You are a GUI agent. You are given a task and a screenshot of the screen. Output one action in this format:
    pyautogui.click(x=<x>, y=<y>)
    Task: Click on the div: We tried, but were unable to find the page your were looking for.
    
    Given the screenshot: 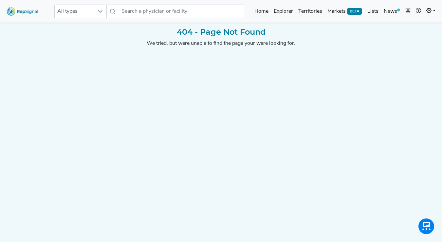 What is the action you would take?
    pyautogui.click(x=221, y=44)
    